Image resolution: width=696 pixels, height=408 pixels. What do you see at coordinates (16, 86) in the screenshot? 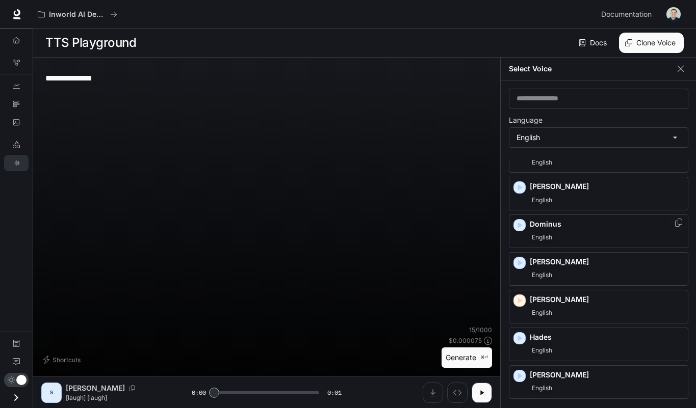
I see `a: Dashboards` at bounding box center [16, 86].